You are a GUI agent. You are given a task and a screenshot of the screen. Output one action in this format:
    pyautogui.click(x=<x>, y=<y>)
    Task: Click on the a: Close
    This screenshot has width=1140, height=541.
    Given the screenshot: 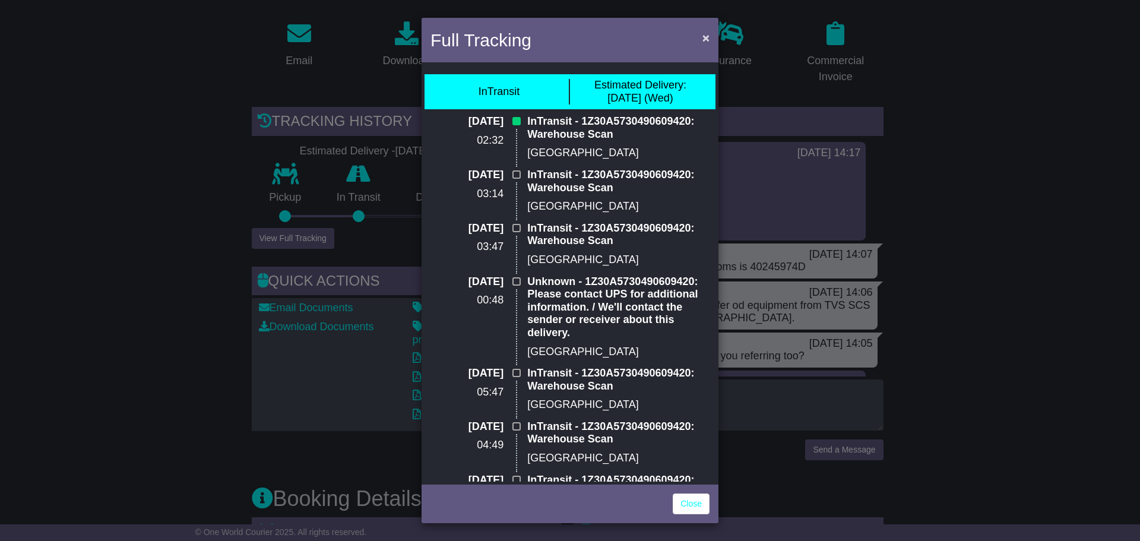 What is the action you would take?
    pyautogui.click(x=691, y=504)
    